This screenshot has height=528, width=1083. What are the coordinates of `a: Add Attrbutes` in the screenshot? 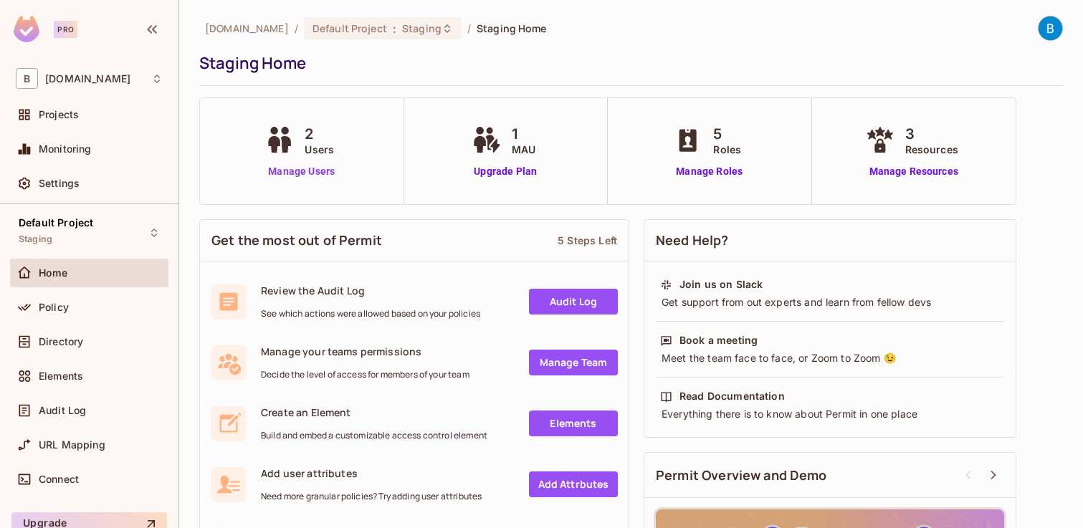 It's located at (573, 484).